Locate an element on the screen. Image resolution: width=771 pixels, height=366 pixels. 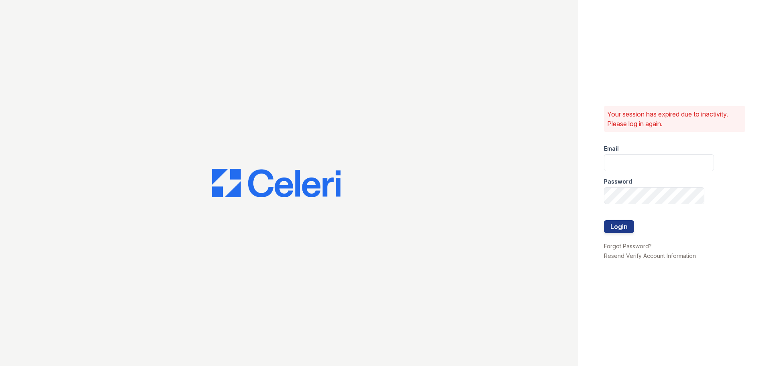
p: Your session has expired due to inactivity. Please log in again. is located at coordinates (674, 119).